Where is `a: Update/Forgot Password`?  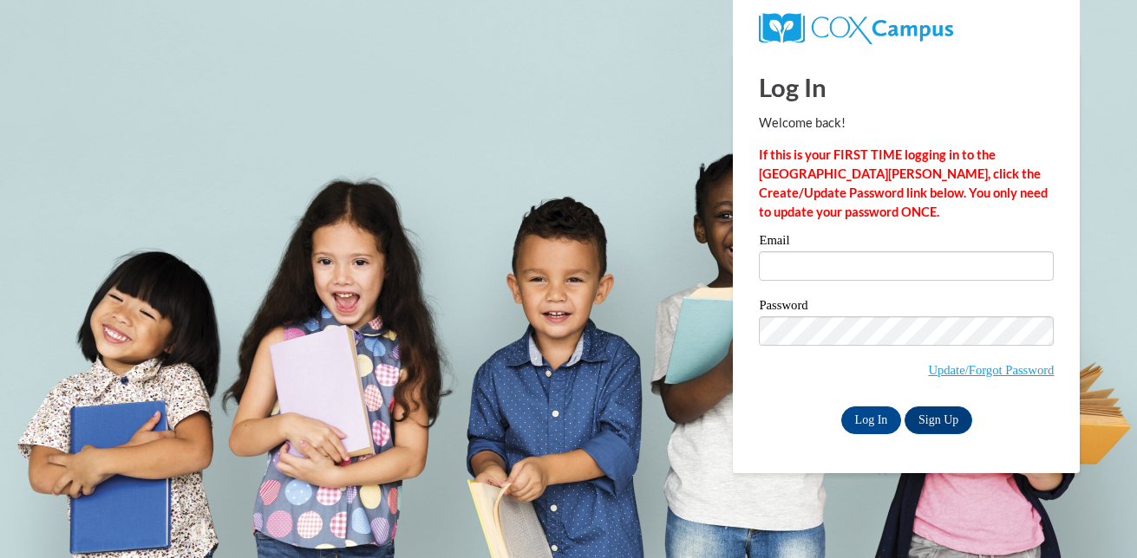
a: Update/Forgot Password is located at coordinates (990, 370).